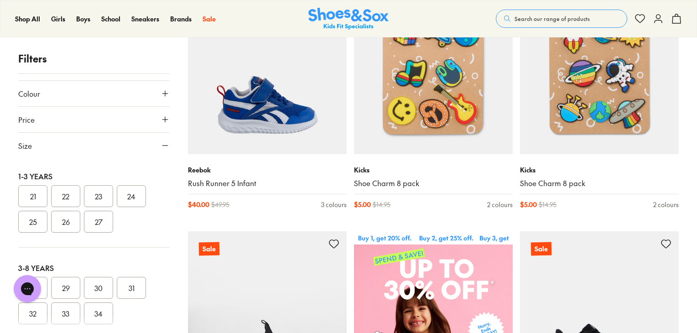 This screenshot has height=333, width=697. I want to click on button: 22, so click(66, 196).